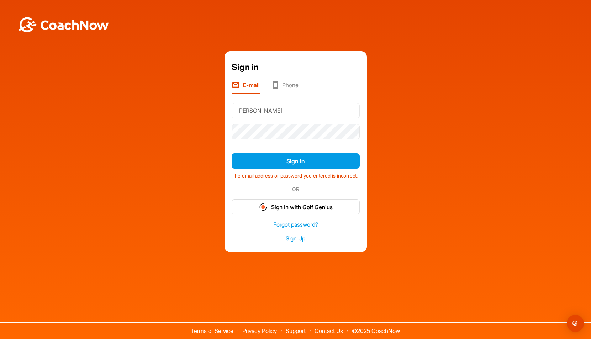 The image size is (591, 339). What do you see at coordinates (296, 331) in the screenshot?
I see `a: Support` at bounding box center [296, 331].